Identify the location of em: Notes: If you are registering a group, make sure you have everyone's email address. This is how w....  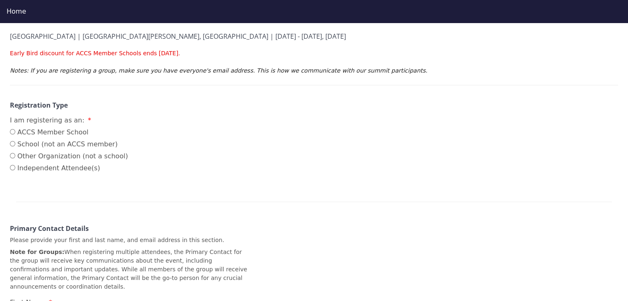
(218, 71).